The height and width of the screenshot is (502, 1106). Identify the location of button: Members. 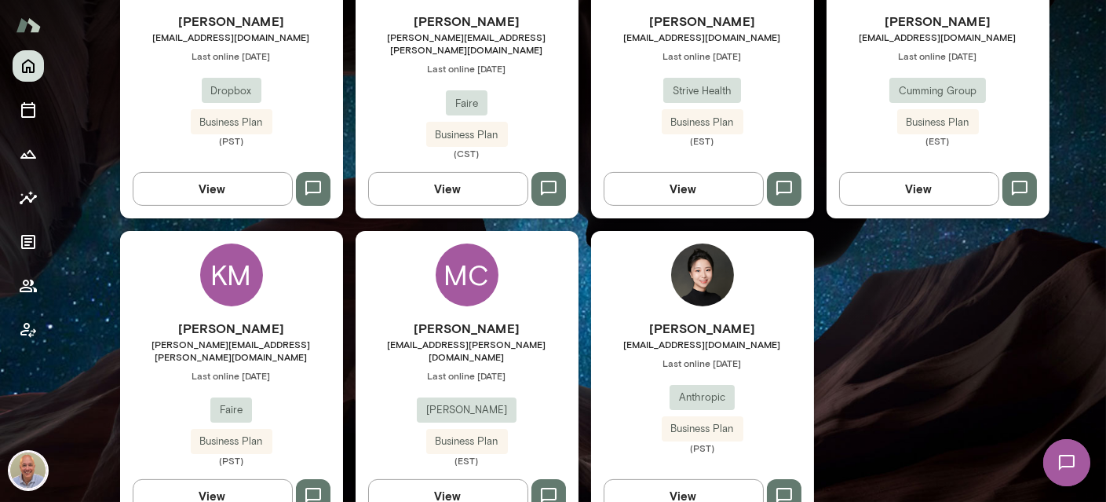
(28, 286).